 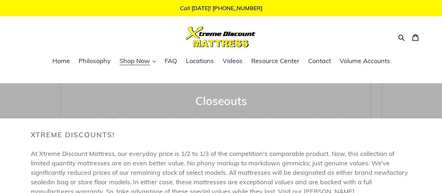 What do you see at coordinates (219, 177) in the screenshot?
I see `span: factory sealed` at bounding box center [219, 177].